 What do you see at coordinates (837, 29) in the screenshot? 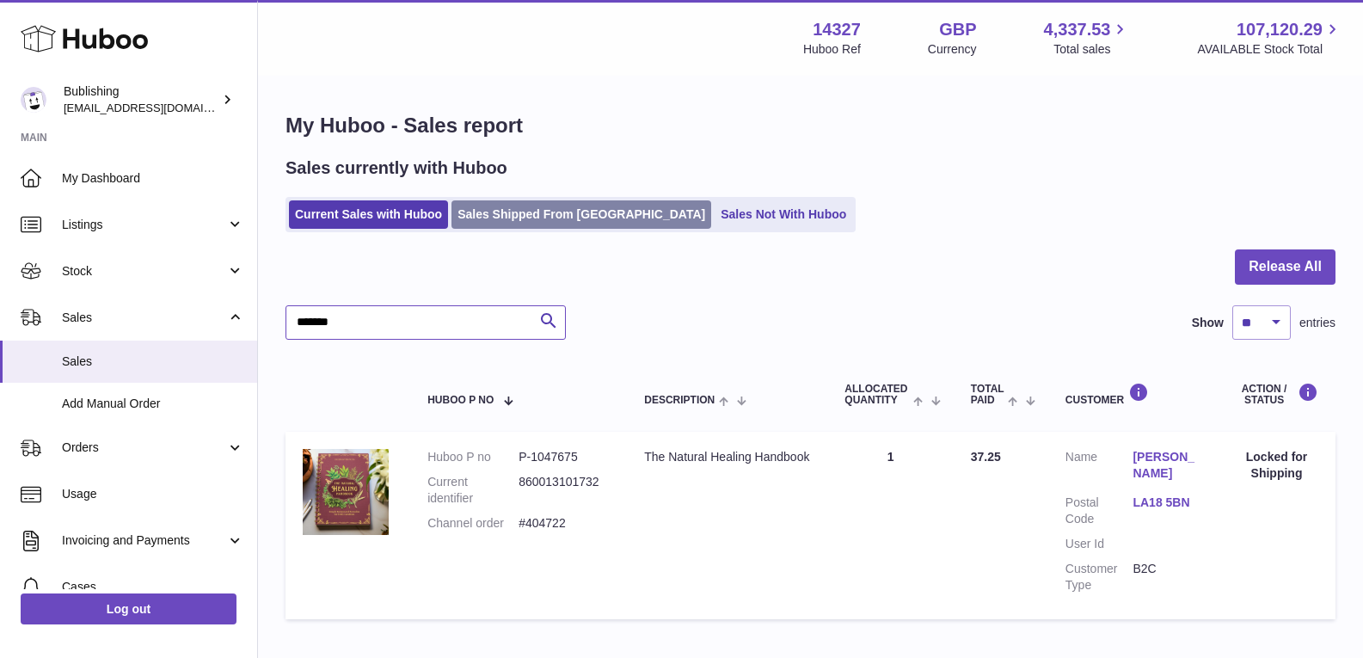
I see `strong: 14327` at bounding box center [837, 29].